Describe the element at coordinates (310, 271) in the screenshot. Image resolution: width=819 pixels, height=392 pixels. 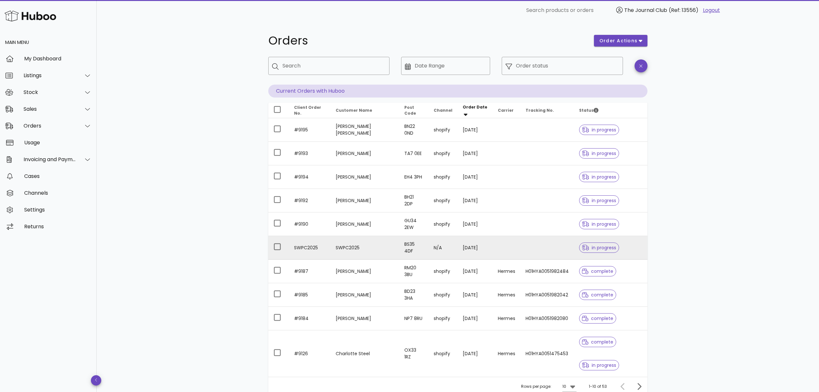
I see `td: #9187` at that location.